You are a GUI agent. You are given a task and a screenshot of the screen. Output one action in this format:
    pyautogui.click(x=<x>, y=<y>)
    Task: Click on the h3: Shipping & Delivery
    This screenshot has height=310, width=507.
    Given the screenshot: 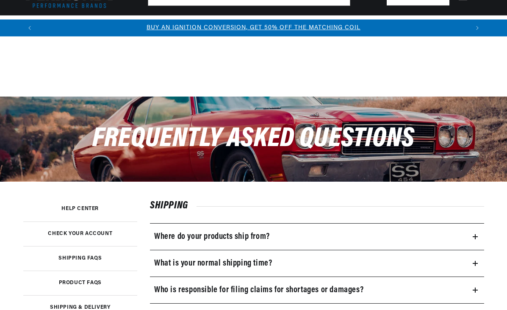 What is the action you would take?
    pyautogui.click(x=80, y=308)
    